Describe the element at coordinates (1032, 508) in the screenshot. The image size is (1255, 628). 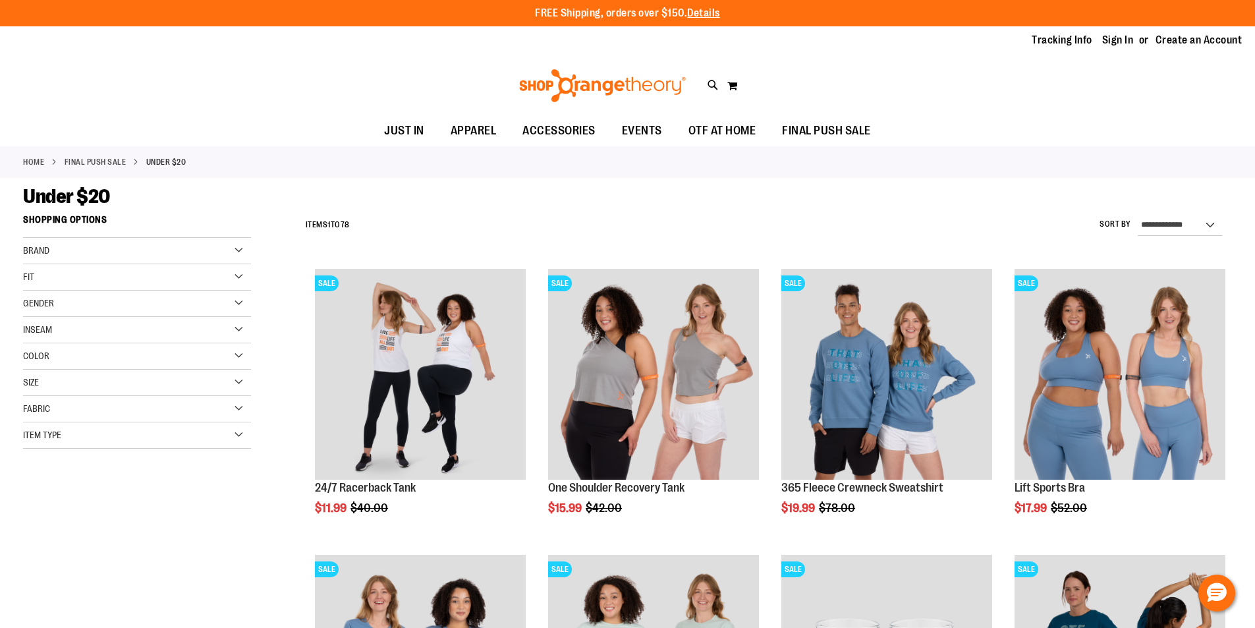
I see `span: $17.99` at that location.